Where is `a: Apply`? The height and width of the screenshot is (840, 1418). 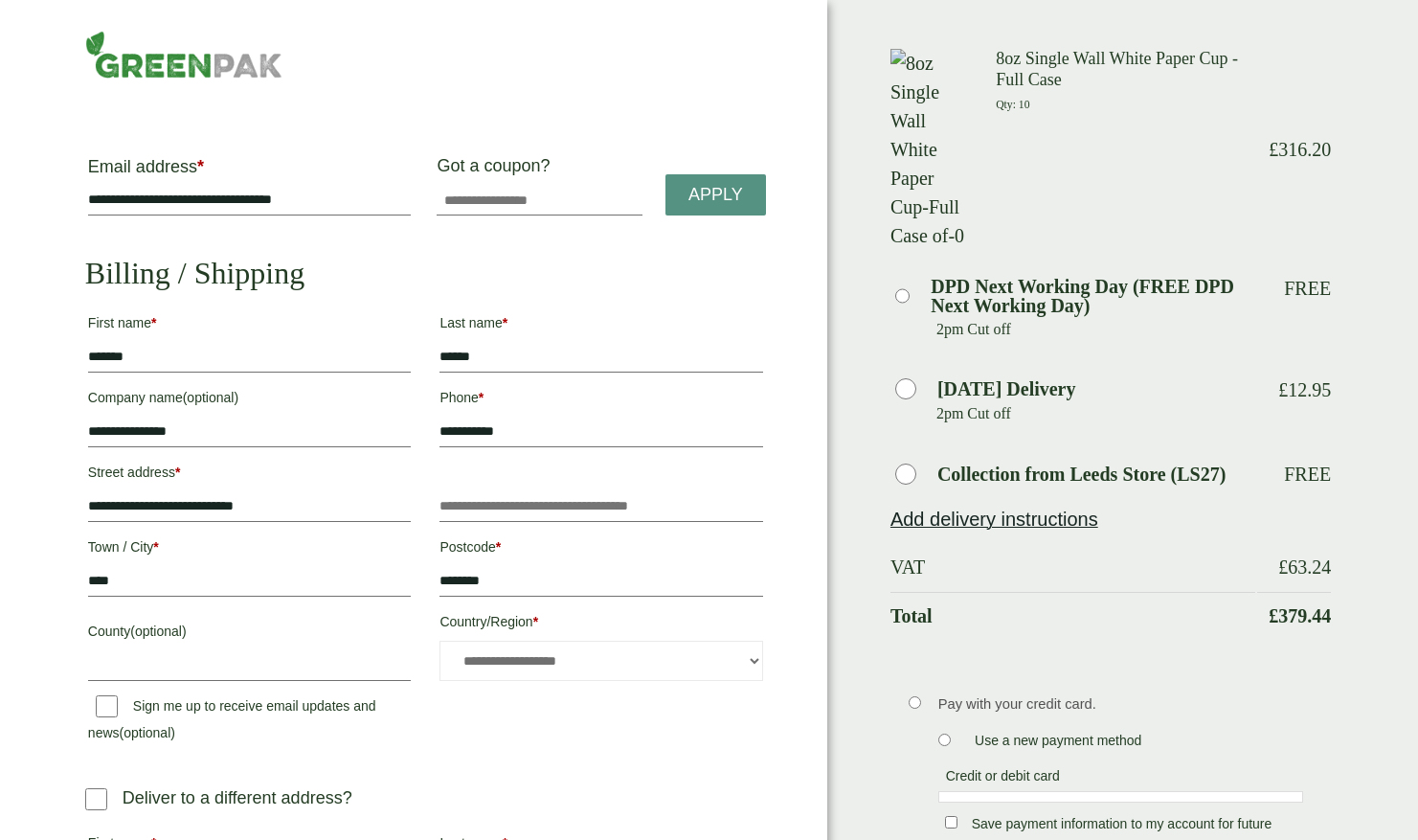
a: Apply is located at coordinates (715, 195).